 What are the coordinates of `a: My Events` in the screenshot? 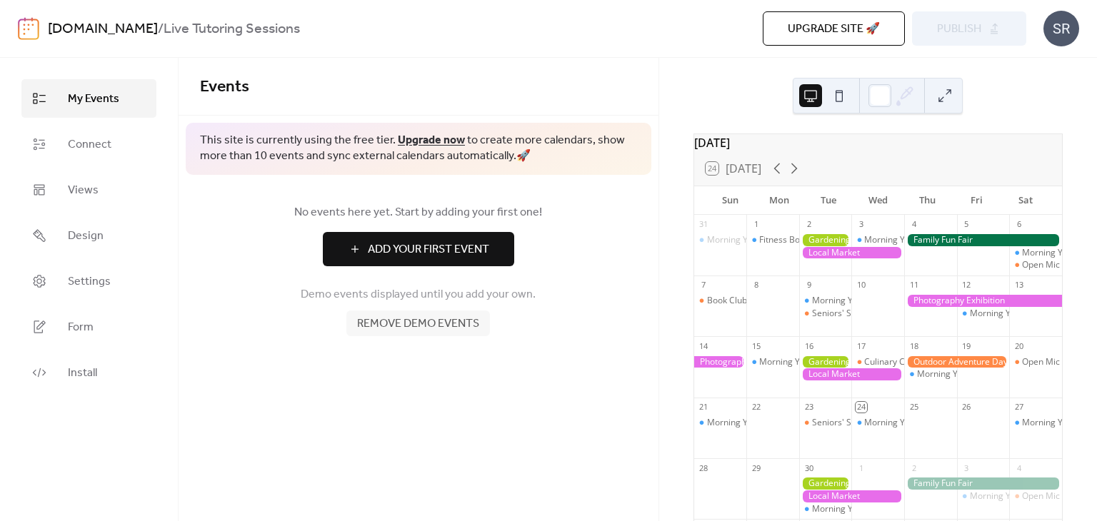 It's located at (89, 99).